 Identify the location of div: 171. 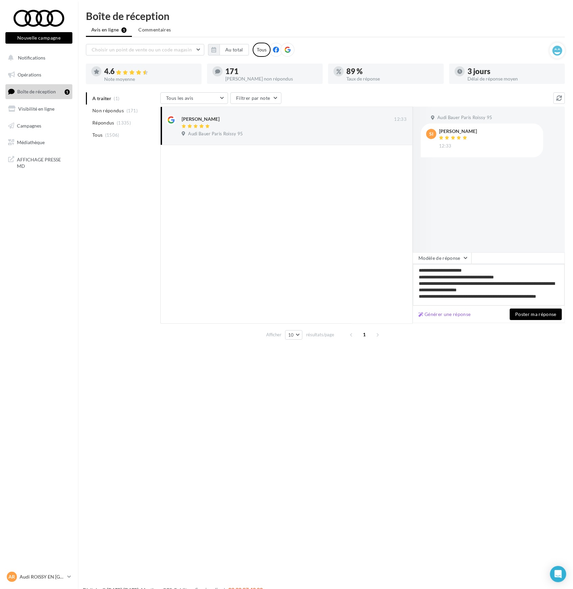
(271, 71).